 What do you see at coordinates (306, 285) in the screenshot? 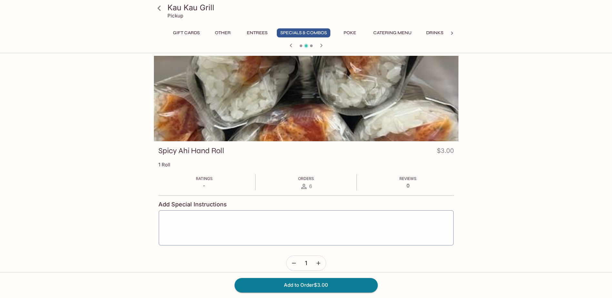
I see `button: Add to Order$3.00` at bounding box center [306, 285].